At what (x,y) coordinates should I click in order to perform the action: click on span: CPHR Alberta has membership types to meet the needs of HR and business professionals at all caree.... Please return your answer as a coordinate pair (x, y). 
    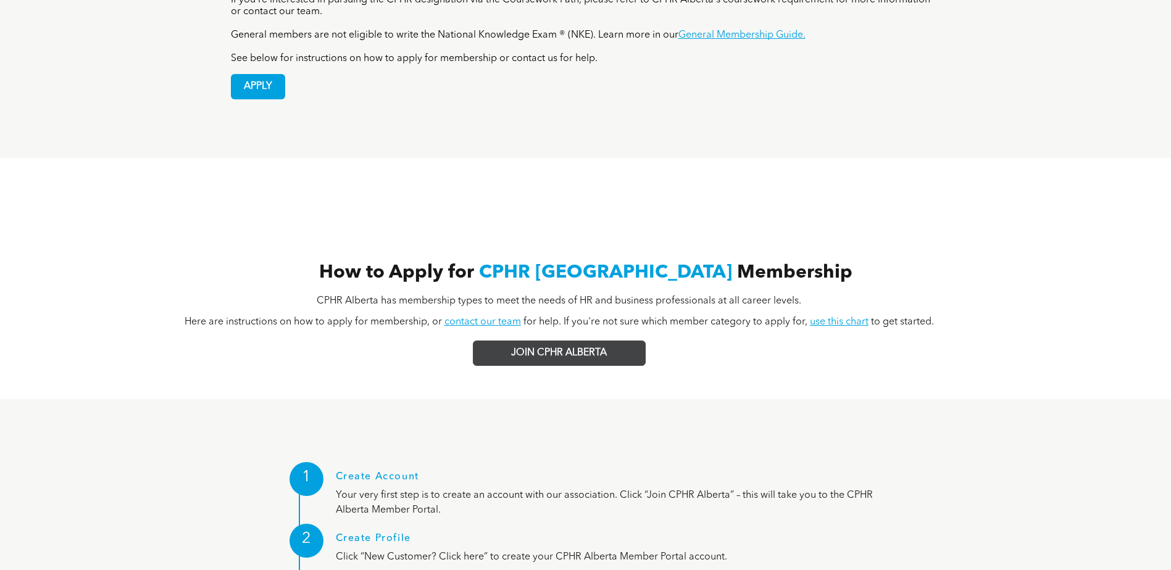
    Looking at the image, I should click on (558, 301).